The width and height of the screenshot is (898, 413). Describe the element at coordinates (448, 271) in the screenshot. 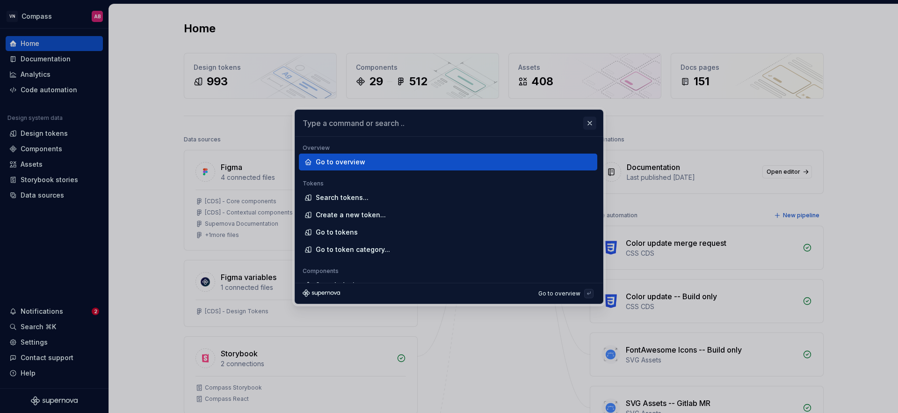

I see `div: Components` at that location.